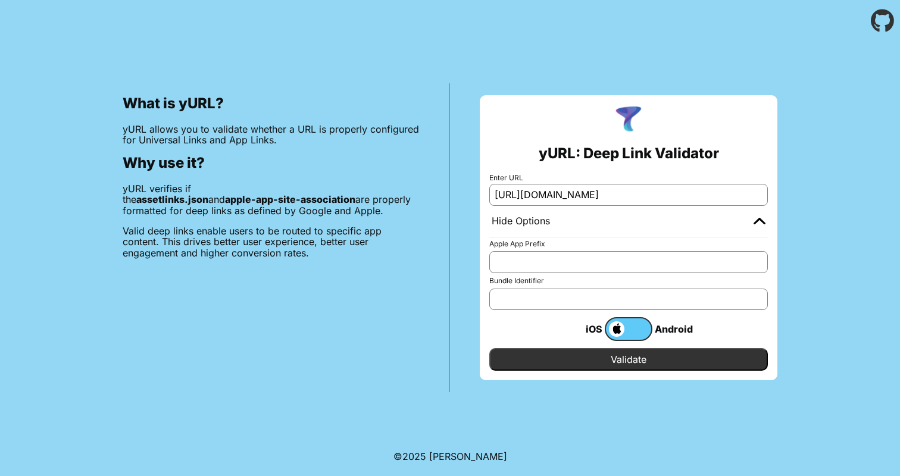 The image size is (900, 476). What do you see at coordinates (468, 457) in the screenshot?
I see `a: Michael Ibragimchayev's Personal Site` at bounding box center [468, 457].